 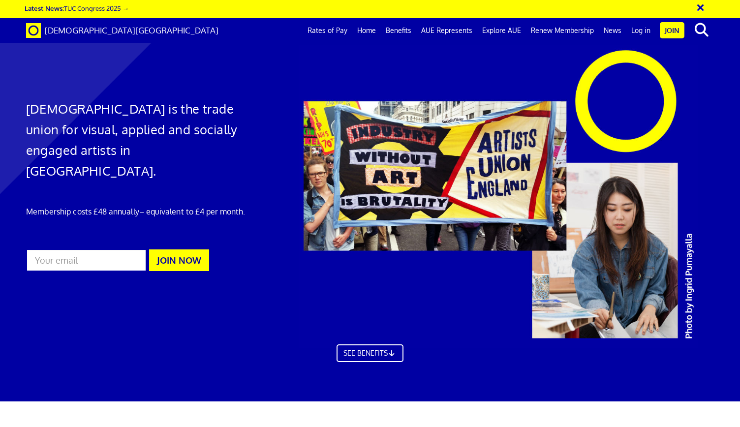 I want to click on a: AUE Represents, so click(x=447, y=31).